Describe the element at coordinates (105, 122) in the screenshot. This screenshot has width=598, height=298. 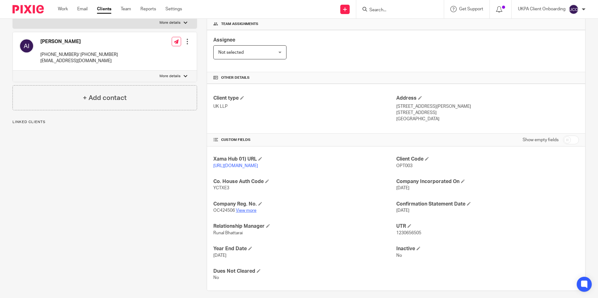
I see `p: Linked clients` at that location.